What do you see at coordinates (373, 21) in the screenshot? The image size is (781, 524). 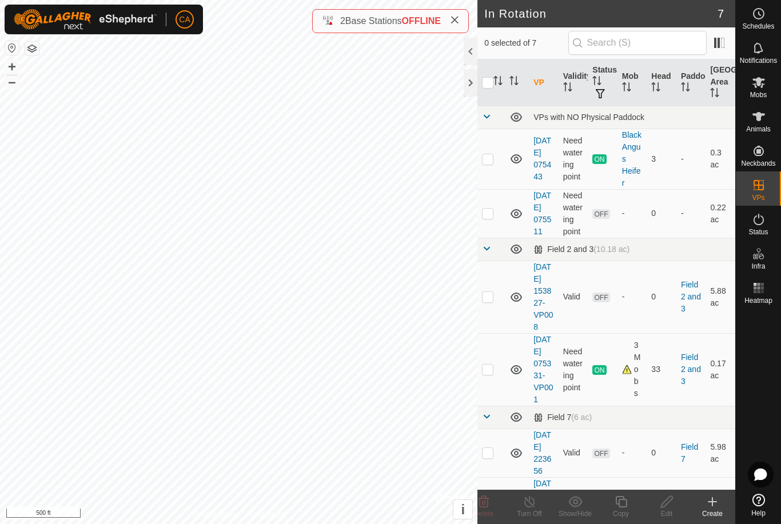 I see `span: Base Stations` at bounding box center [373, 21].